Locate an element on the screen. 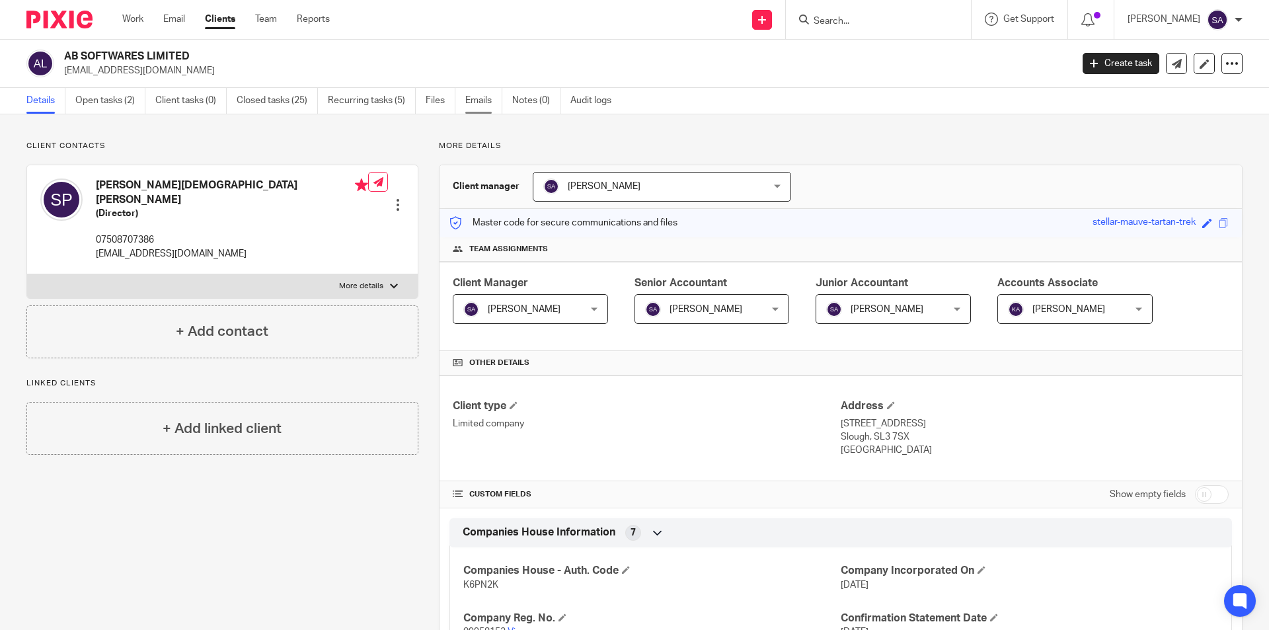 The height and width of the screenshot is (630, 1269). h4: + Add linked client is located at coordinates (222, 428).